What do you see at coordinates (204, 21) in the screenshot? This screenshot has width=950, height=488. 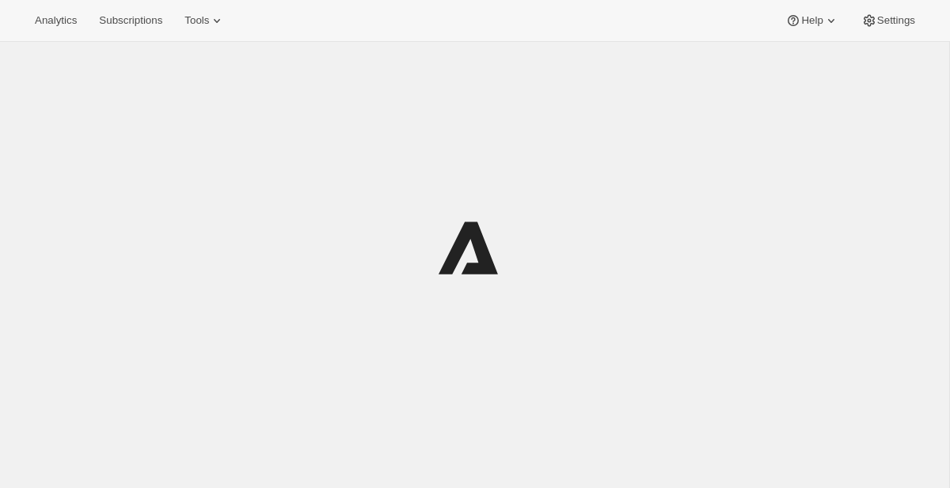 I see `button: Tools` at bounding box center [204, 21].